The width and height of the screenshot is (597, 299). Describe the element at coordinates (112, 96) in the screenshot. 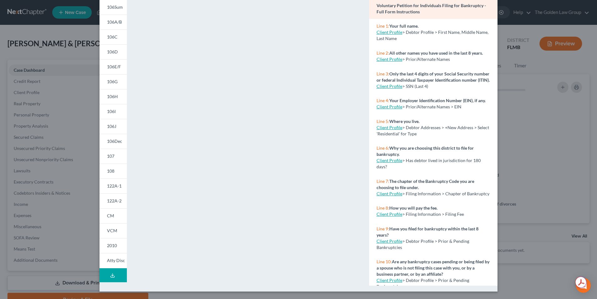

I see `span: 106H` at that location.